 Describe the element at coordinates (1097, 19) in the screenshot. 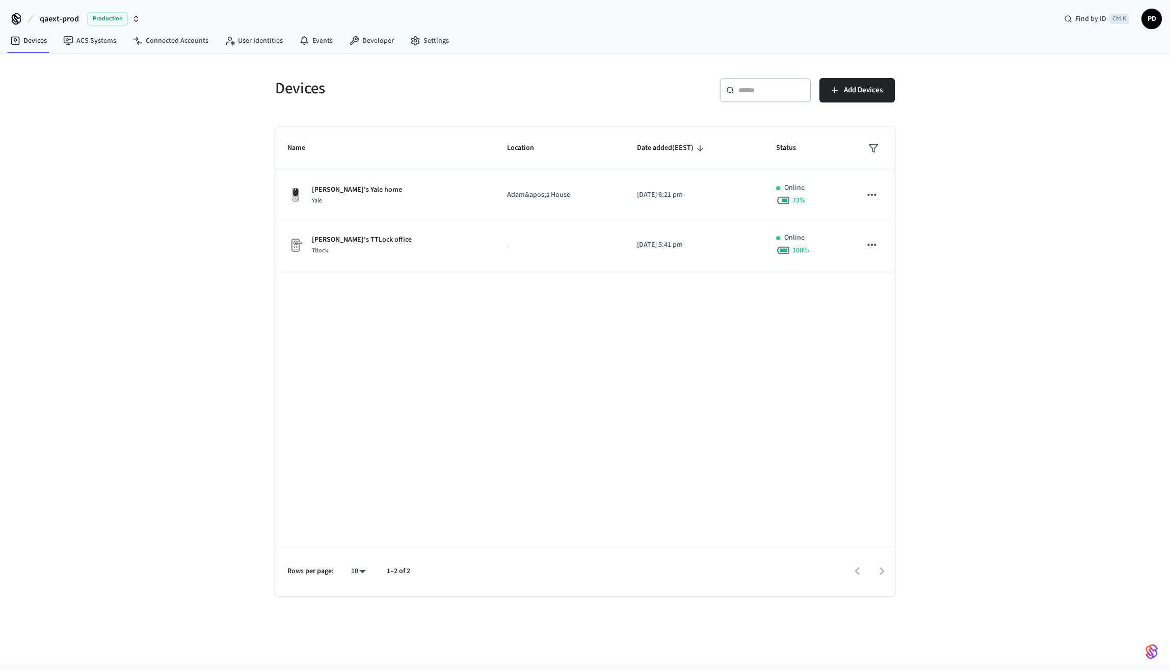

I see `div: Find by IDCtrl K` at that location.